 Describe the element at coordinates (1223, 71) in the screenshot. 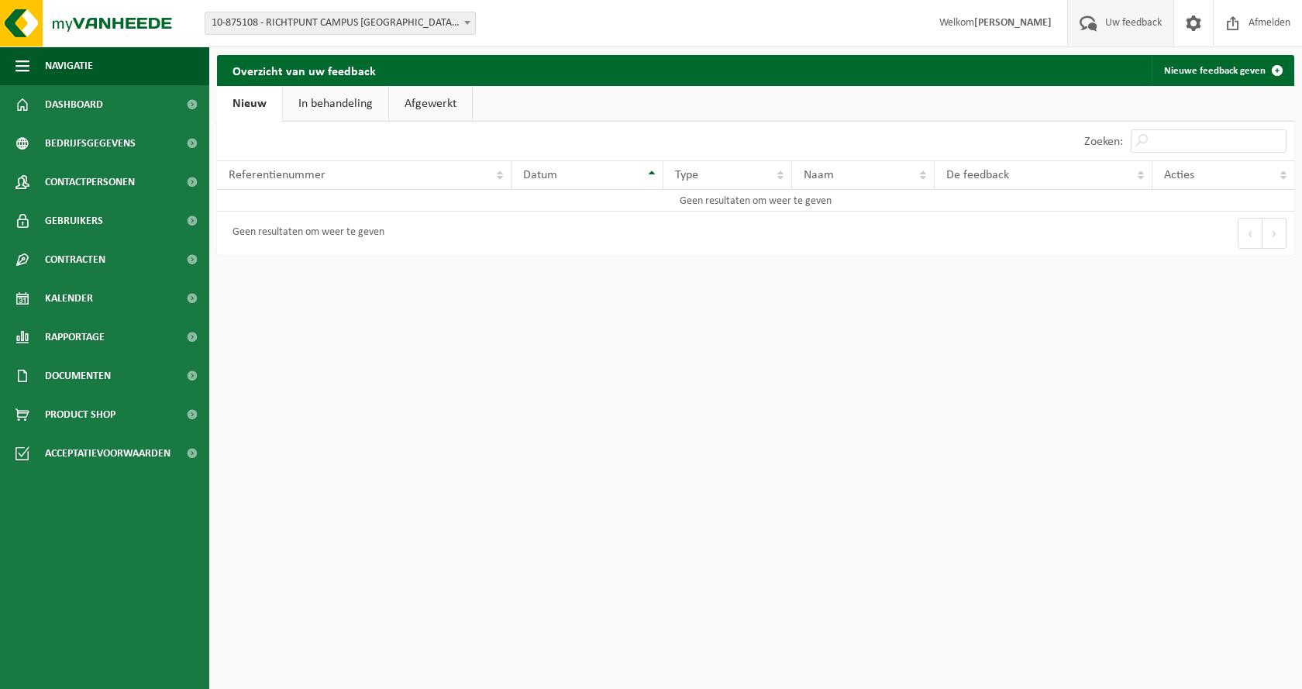

I see `a: Nieuwe feedback geven` at that location.